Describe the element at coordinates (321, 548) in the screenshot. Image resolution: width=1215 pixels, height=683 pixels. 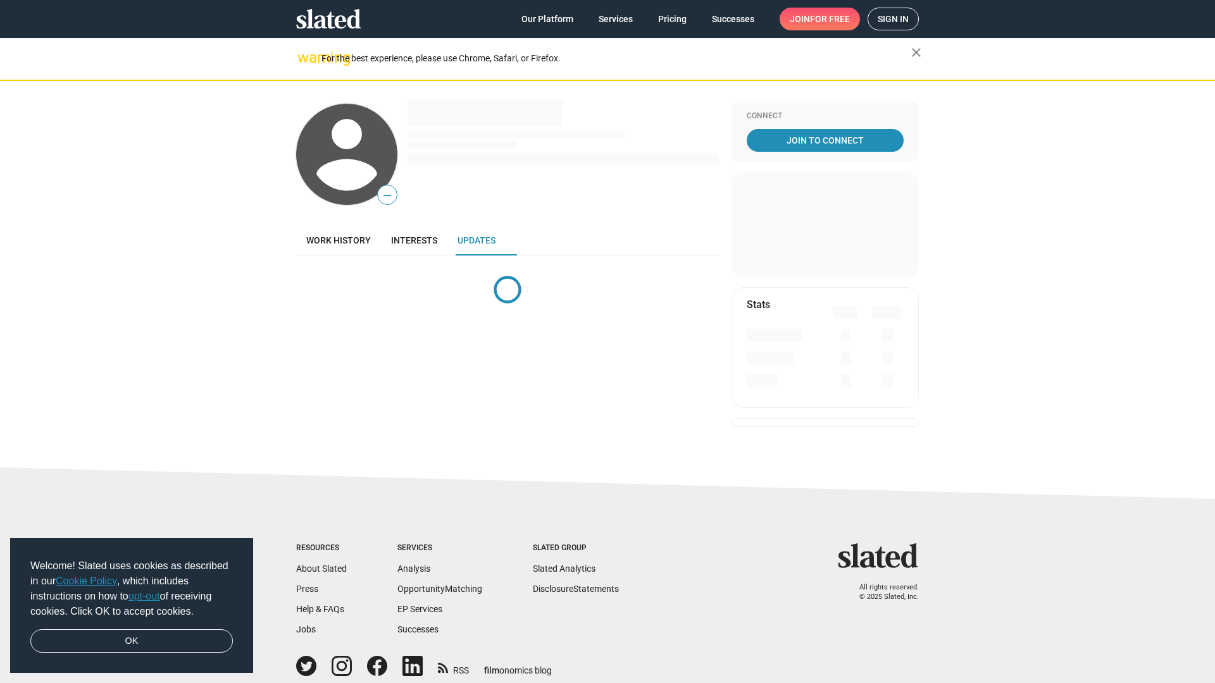
I see `div: Resources` at that location.